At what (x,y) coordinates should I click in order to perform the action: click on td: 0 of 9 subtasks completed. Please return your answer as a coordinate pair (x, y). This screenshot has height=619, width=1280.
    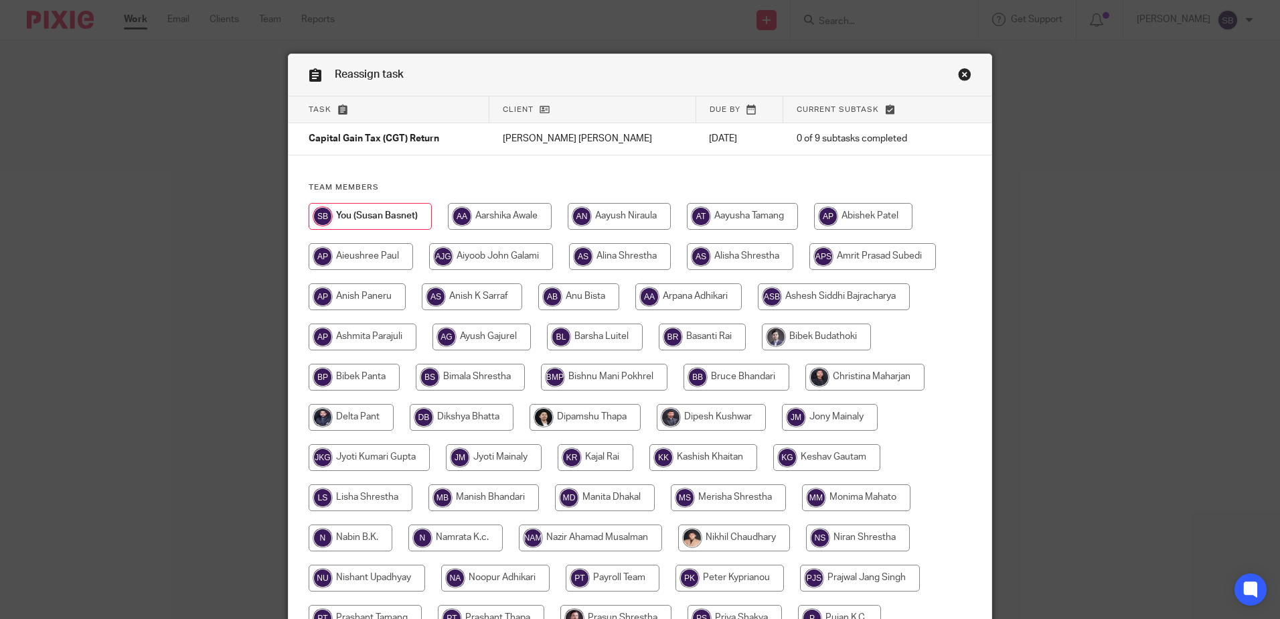
    Looking at the image, I should click on (864, 139).